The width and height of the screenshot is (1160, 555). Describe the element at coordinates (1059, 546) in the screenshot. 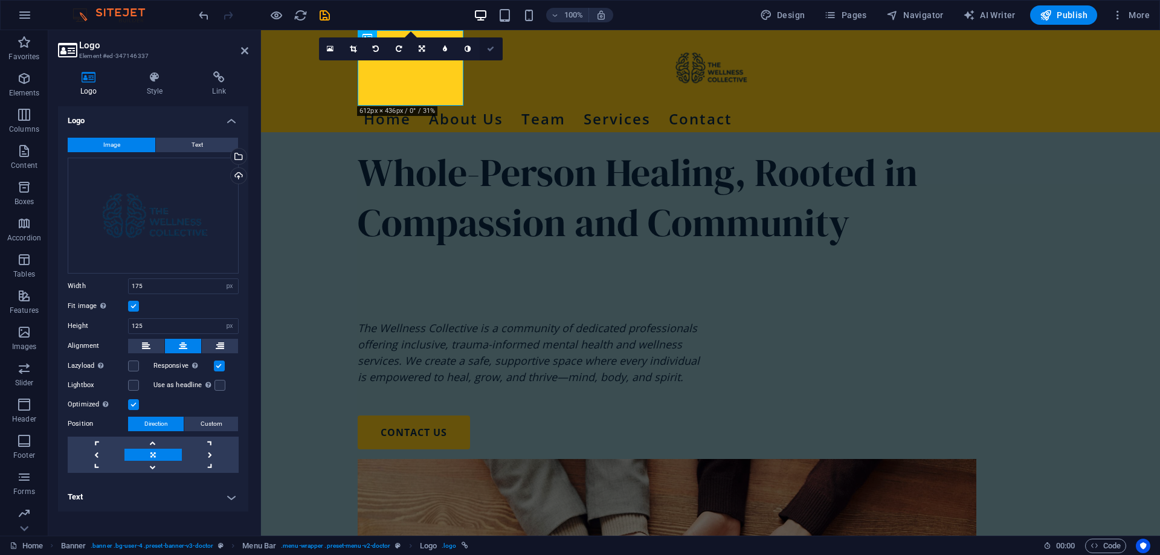

I see `h6: Session time` at that location.